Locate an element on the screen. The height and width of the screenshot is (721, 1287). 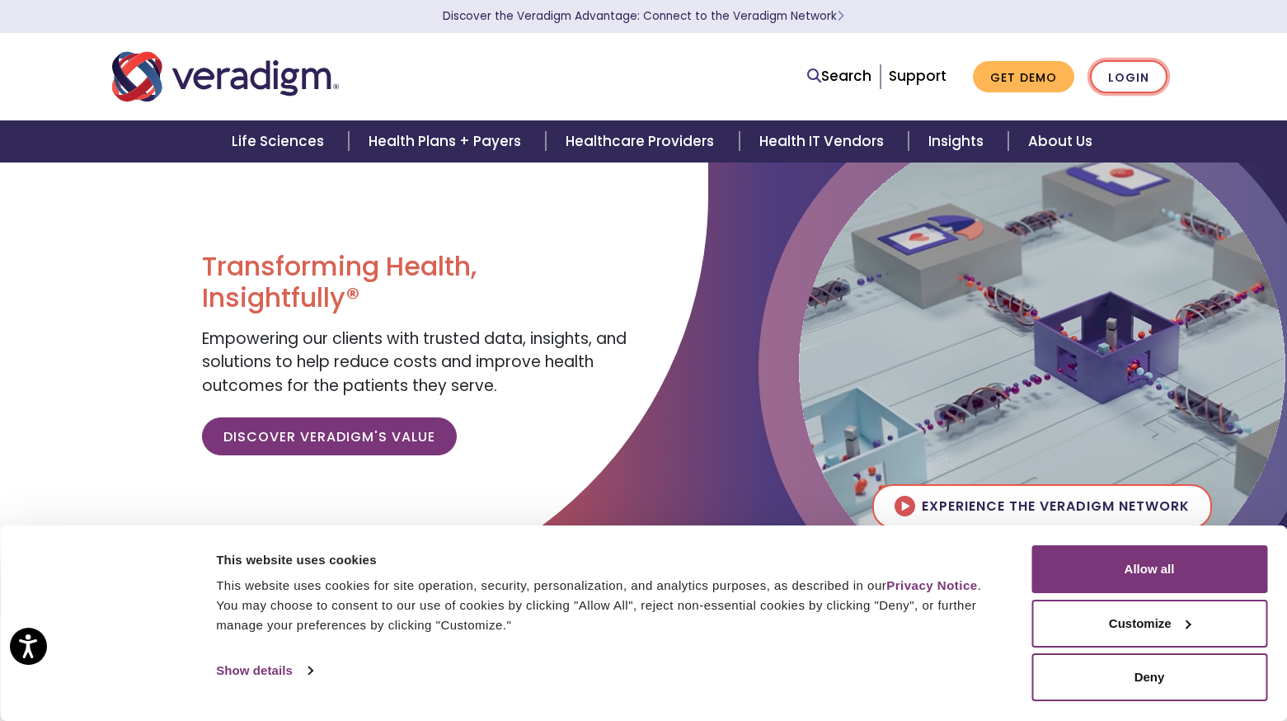
a: Privacy Notice is located at coordinates (932, 585).